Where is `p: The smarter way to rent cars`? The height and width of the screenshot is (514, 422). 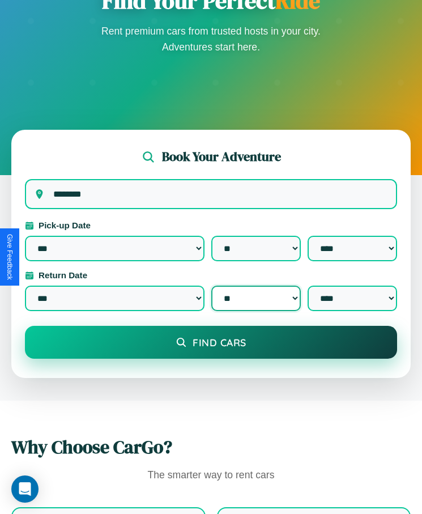
p: The smarter way to rent cars is located at coordinates (211, 475).